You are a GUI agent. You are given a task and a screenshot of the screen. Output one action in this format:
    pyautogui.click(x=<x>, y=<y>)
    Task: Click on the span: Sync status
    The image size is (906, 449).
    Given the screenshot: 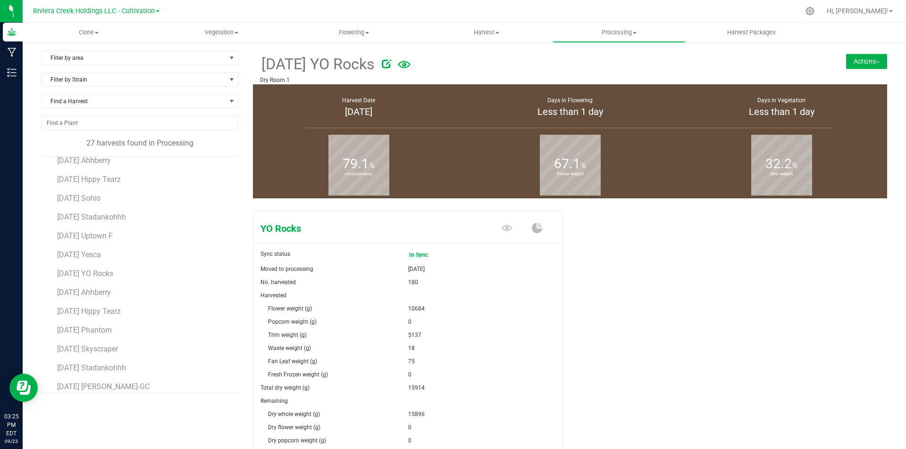 What is the action you would take?
    pyautogui.click(x=275, y=254)
    